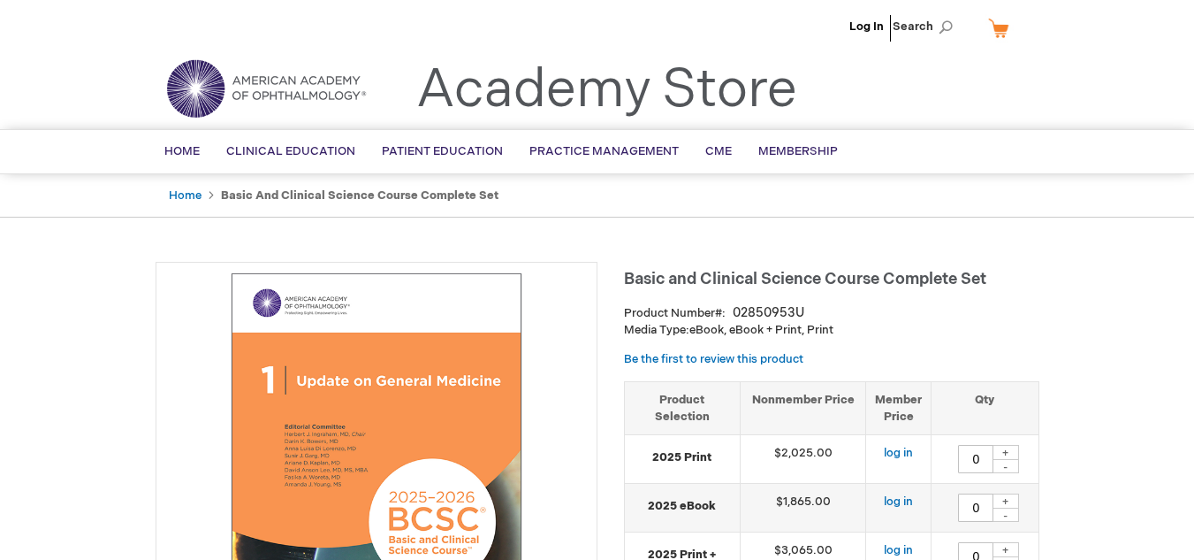 This screenshot has height=560, width=1194. What do you see at coordinates (657, 330) in the screenshot?
I see `strong: Media Type:` at bounding box center [657, 330].